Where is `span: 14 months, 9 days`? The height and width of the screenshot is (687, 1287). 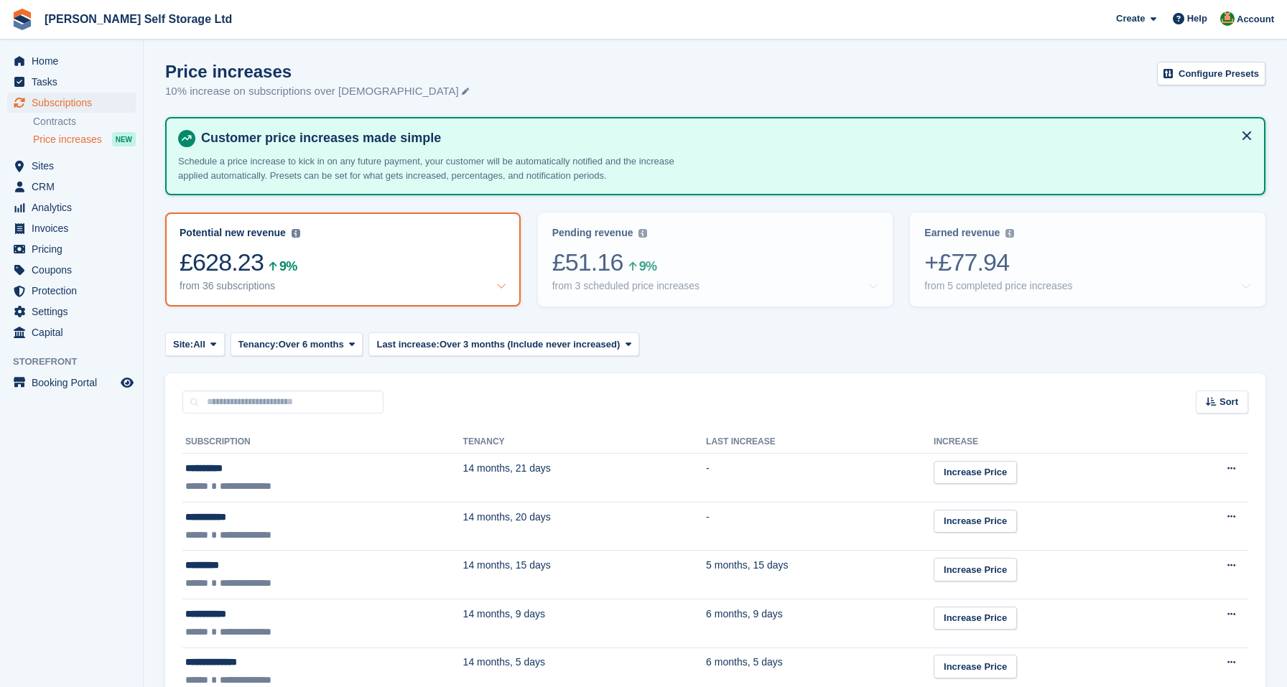 span: 14 months, 9 days is located at coordinates (504, 614).